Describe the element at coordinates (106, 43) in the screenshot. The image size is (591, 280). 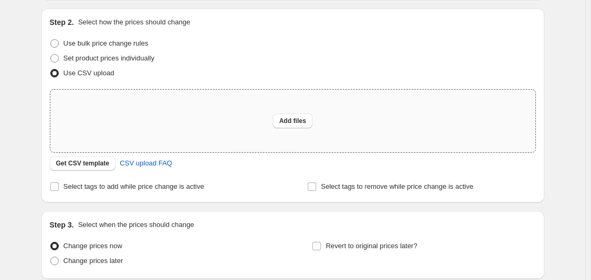
I see `span: Use bulk price change rules` at that location.